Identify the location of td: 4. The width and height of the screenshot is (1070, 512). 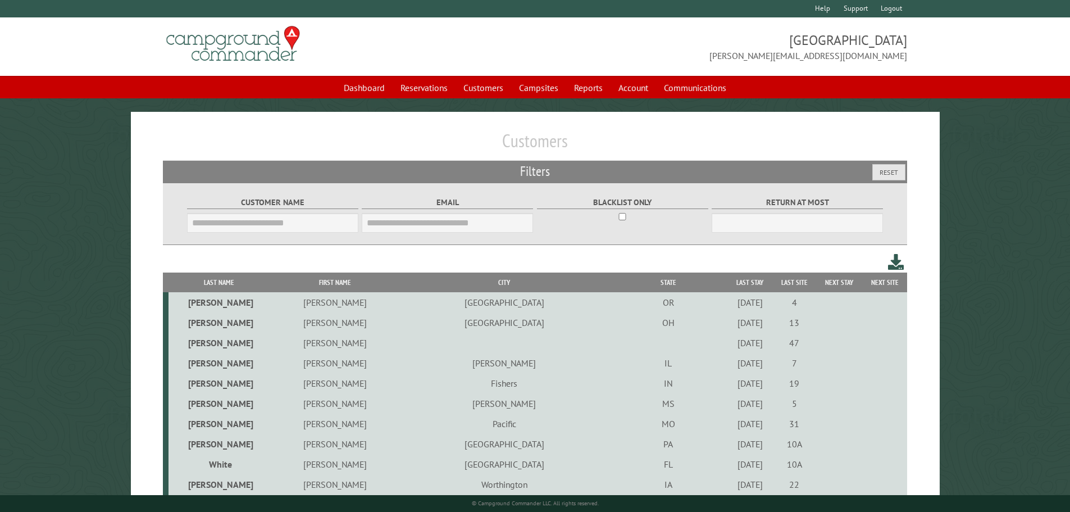
(794, 302).